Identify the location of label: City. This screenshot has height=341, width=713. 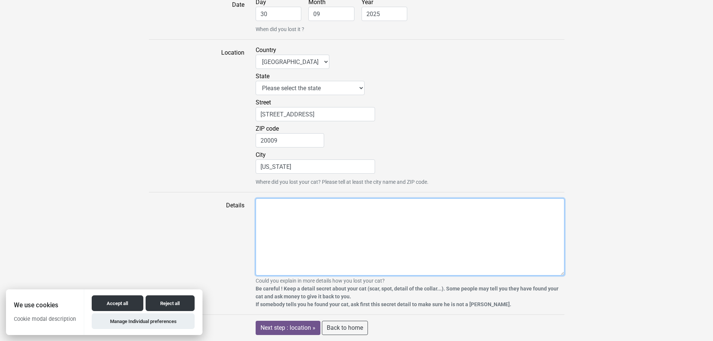
(315, 162).